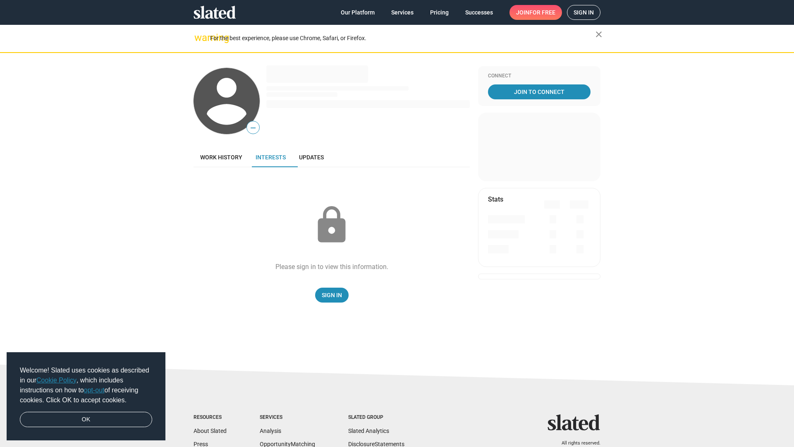 Image resolution: width=794 pixels, height=447 pixels. I want to click on span: Join To Connect, so click(539, 92).